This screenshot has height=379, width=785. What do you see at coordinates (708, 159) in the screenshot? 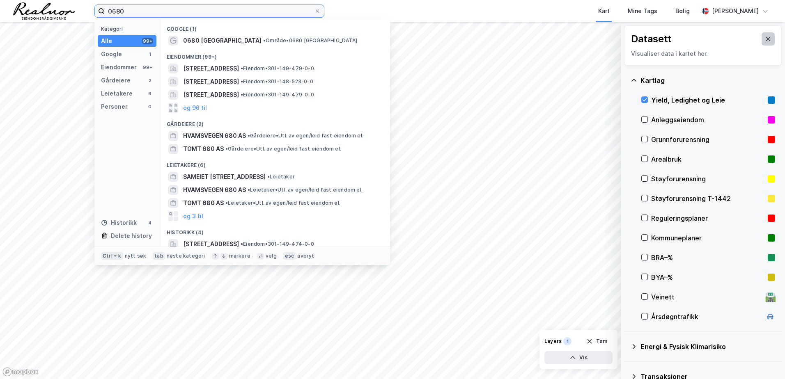
I see `div: Arealbruk` at bounding box center [708, 159].